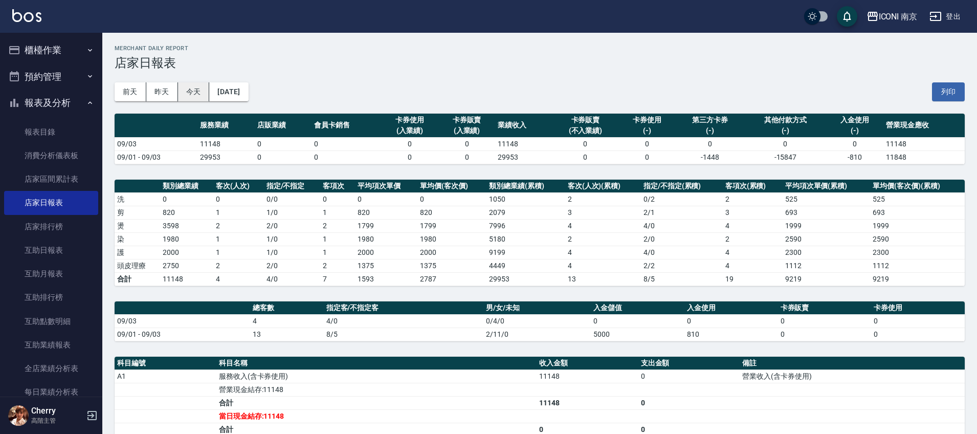  I want to click on a: 互助排行榜, so click(51, 297).